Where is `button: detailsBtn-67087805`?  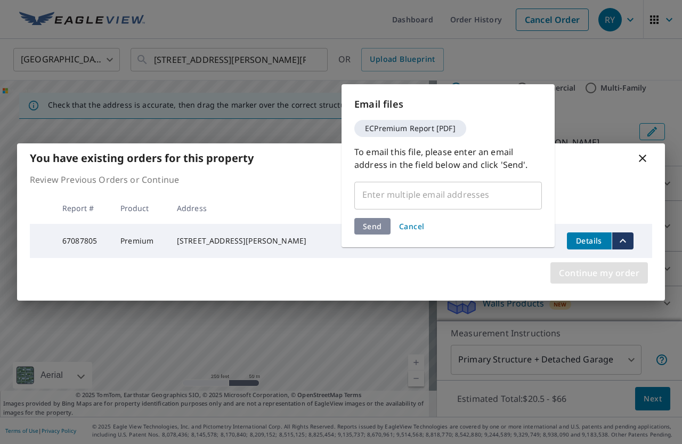 button: detailsBtn-67087805 is located at coordinates (589, 241).